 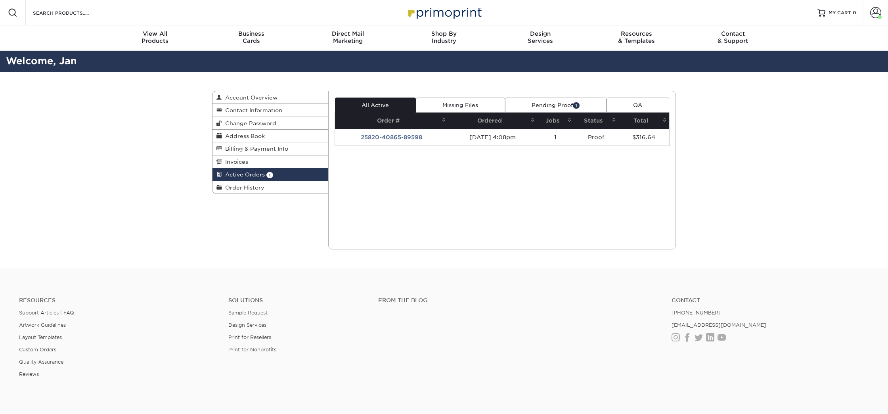 What do you see at coordinates (250, 97) in the screenshot?
I see `span: Account Overview` at bounding box center [250, 97].